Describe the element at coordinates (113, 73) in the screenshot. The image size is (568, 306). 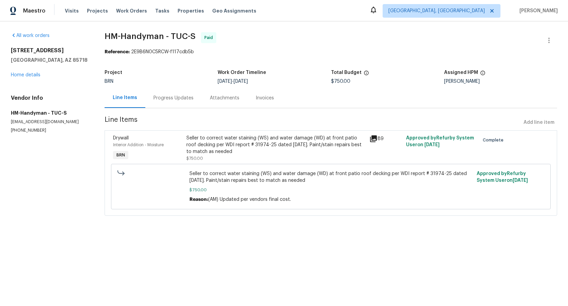
I see `h5: Project` at that location.